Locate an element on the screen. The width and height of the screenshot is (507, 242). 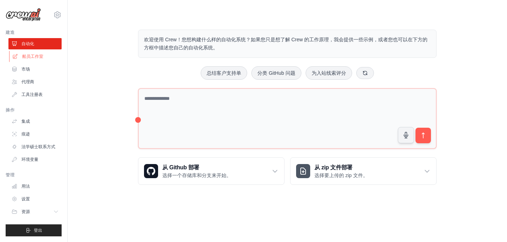
font: 分类 GitHub 问题 is located at coordinates (276, 73).